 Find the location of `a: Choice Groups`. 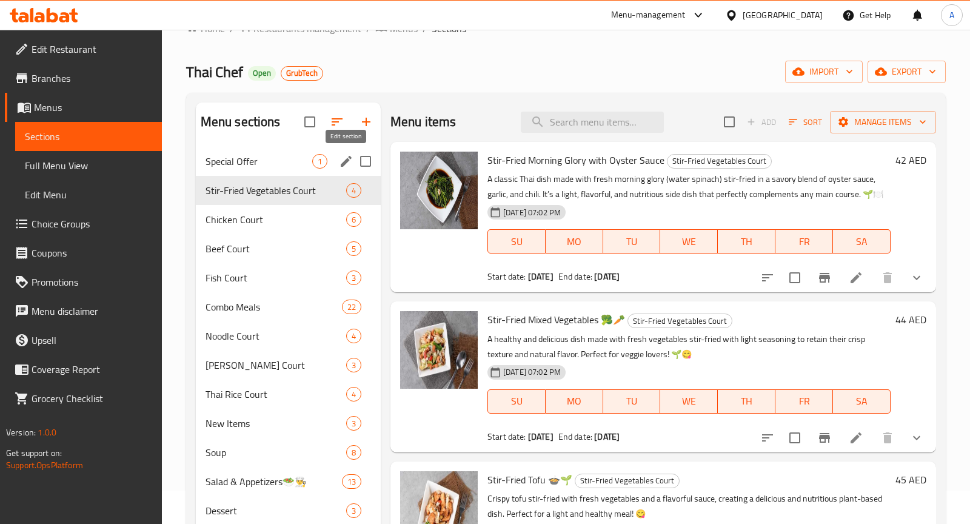

a: Choice Groups is located at coordinates (83, 224).